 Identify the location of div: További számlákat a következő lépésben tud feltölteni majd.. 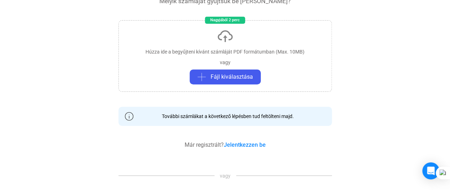
(225, 117).